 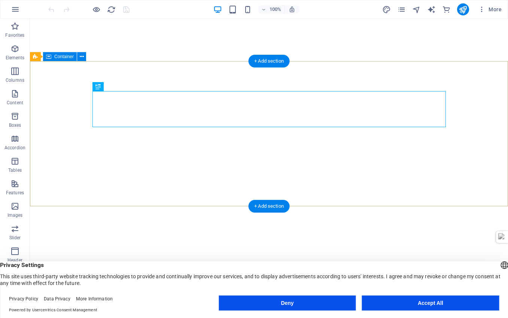 I want to click on p: Slider, so click(x=15, y=237).